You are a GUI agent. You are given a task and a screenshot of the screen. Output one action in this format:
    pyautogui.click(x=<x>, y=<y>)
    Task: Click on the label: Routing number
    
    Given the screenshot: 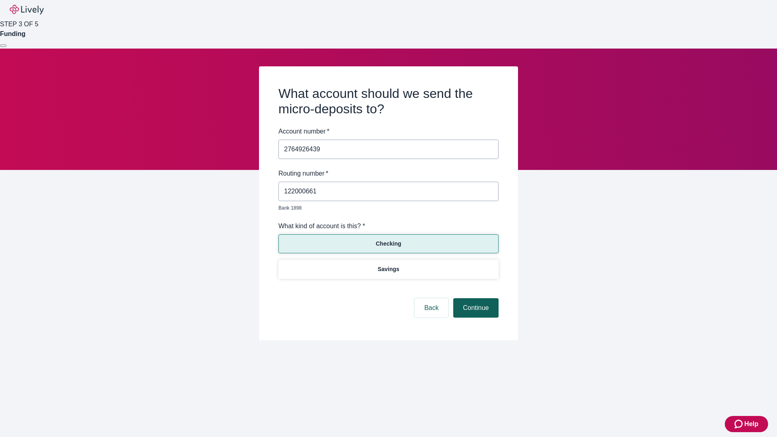 What is the action you would take?
    pyautogui.click(x=303, y=174)
    